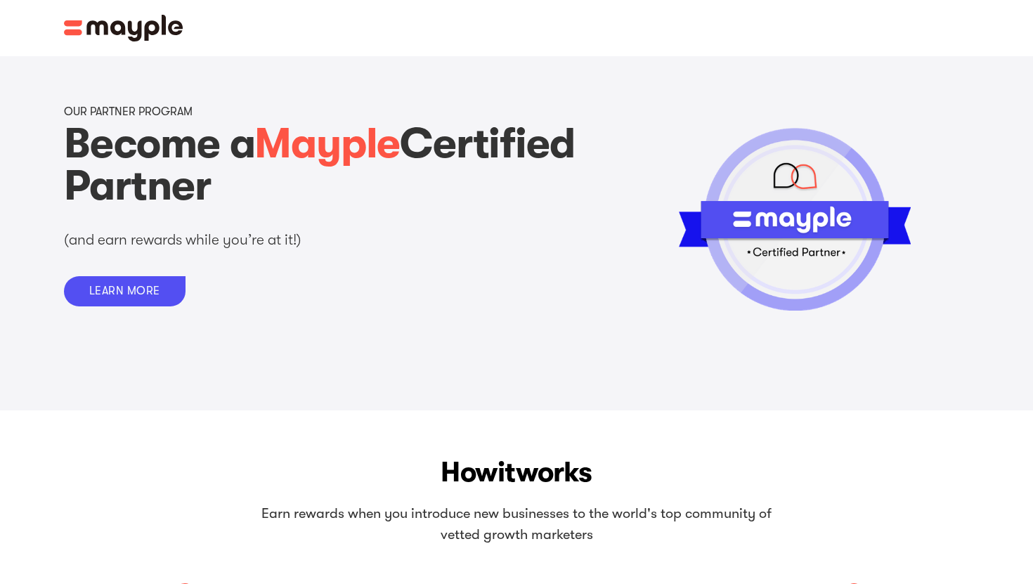  I want to click on div: LEARN MORE, so click(124, 291).